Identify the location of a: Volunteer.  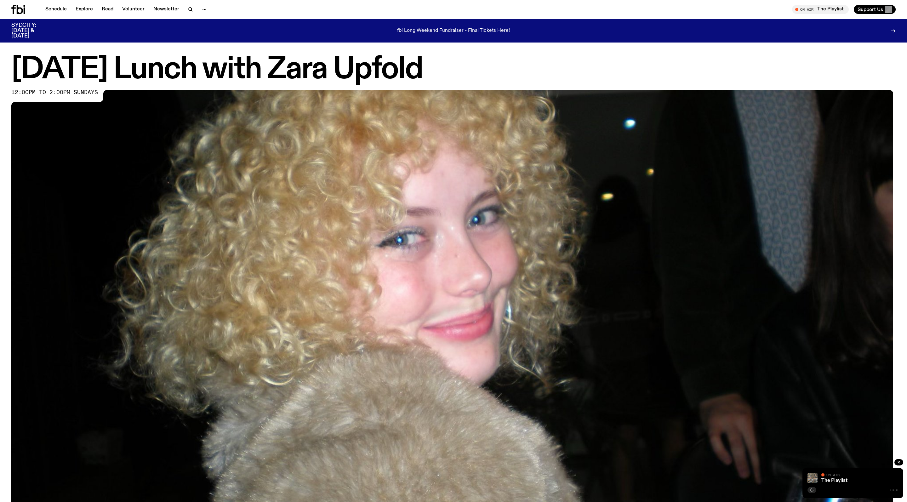
(133, 9).